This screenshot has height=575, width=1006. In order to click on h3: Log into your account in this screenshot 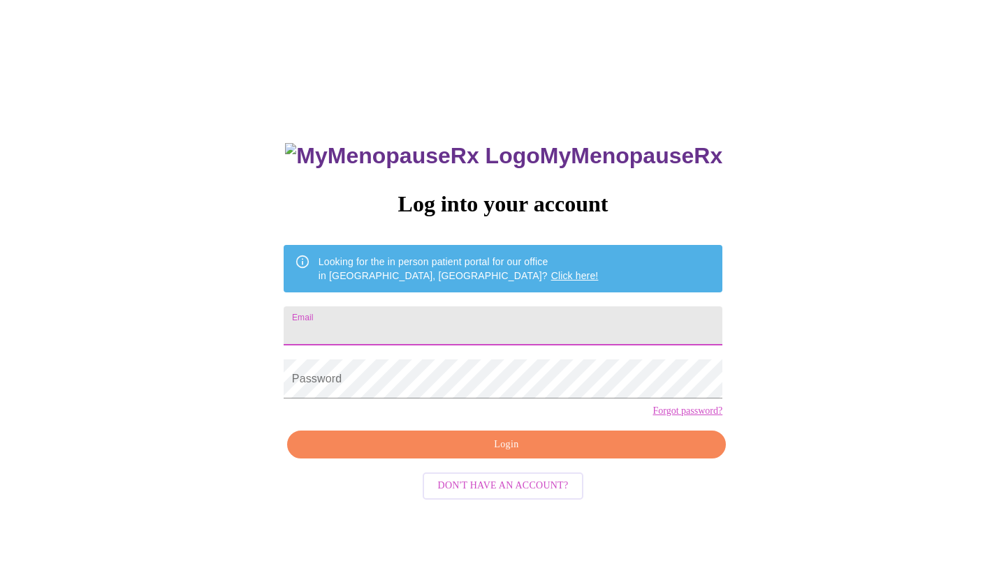, I will do `click(503, 204)`.